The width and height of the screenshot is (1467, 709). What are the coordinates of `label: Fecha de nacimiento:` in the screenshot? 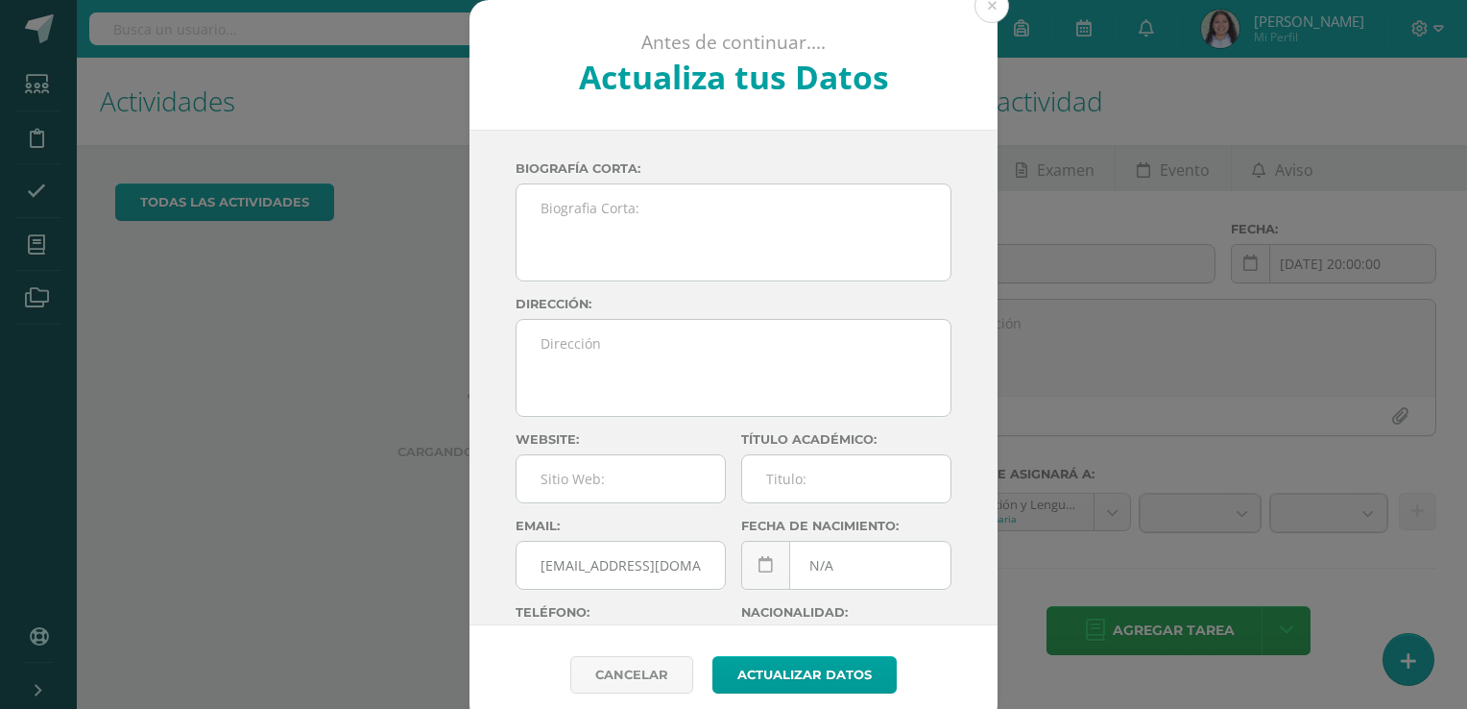 It's located at (846, 525).